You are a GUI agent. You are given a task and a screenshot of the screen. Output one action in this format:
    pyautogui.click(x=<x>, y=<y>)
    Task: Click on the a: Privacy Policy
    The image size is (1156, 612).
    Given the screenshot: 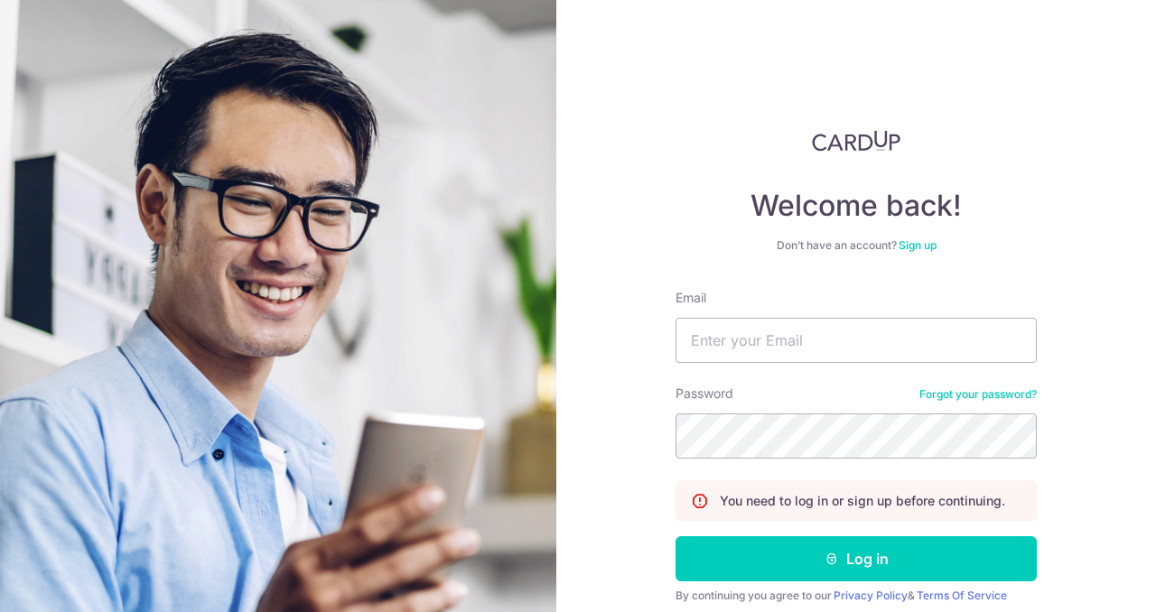 What is the action you would take?
    pyautogui.click(x=871, y=595)
    